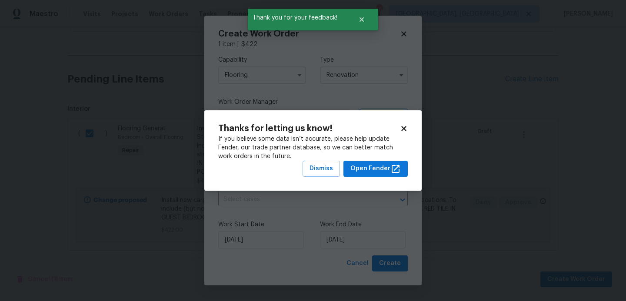 The image size is (626, 301). What do you see at coordinates (376, 169) in the screenshot?
I see `button: Open Fender` at bounding box center [376, 169].